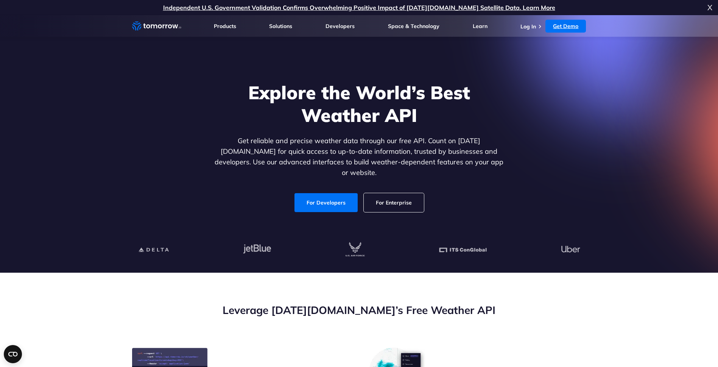  Describe the element at coordinates (13, 354) in the screenshot. I see `button: Open CMP widget` at that location.